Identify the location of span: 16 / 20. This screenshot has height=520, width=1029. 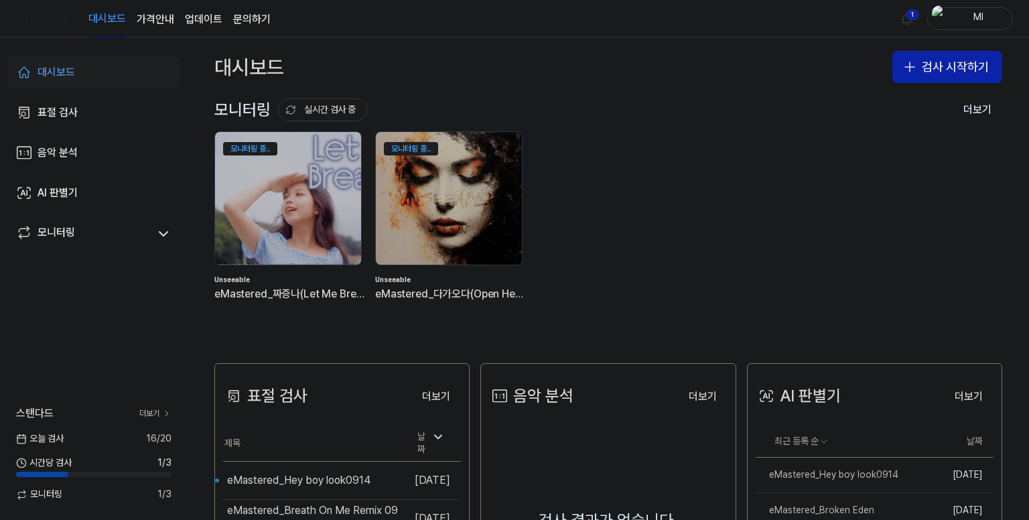
(159, 439).